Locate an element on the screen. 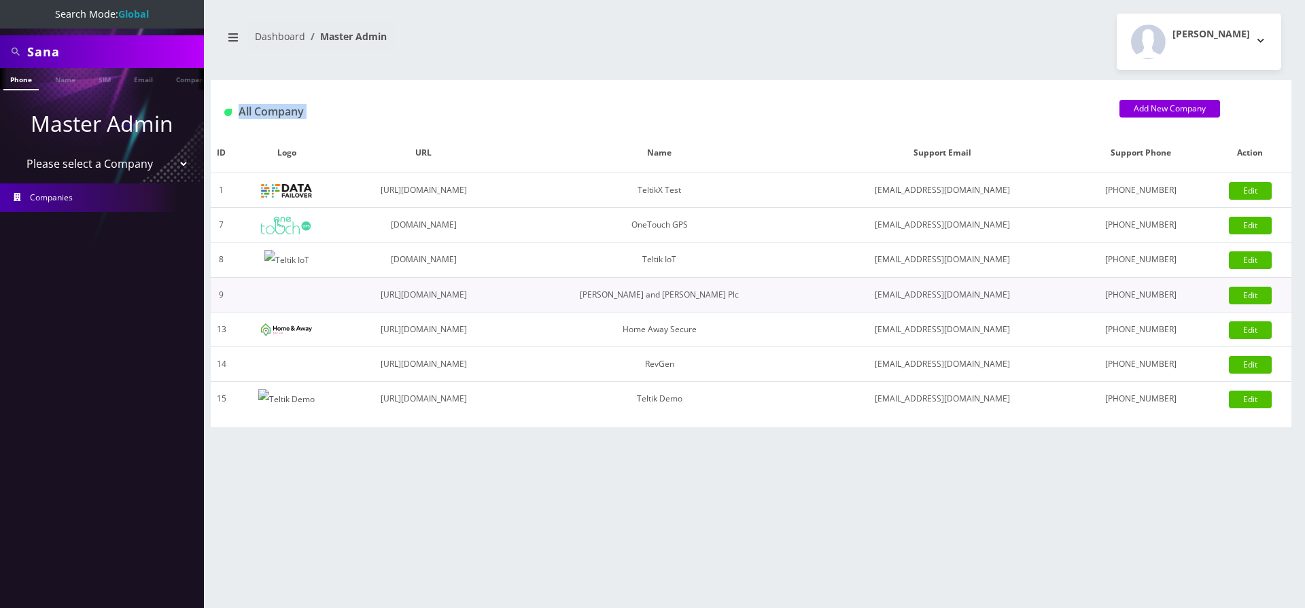 The image size is (1305, 608). th: Action is located at coordinates (1250, 153).